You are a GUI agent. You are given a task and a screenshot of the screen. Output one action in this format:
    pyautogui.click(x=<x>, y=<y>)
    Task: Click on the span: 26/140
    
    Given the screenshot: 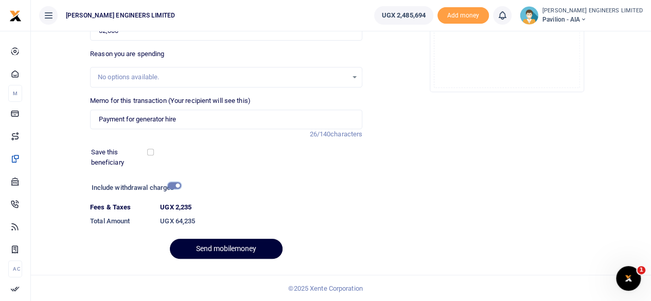 What is the action you would take?
    pyautogui.click(x=320, y=134)
    